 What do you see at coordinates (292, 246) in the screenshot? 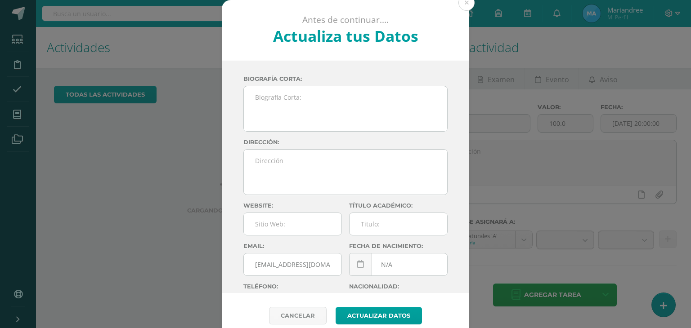
I see `label: Email:` at bounding box center [292, 246].